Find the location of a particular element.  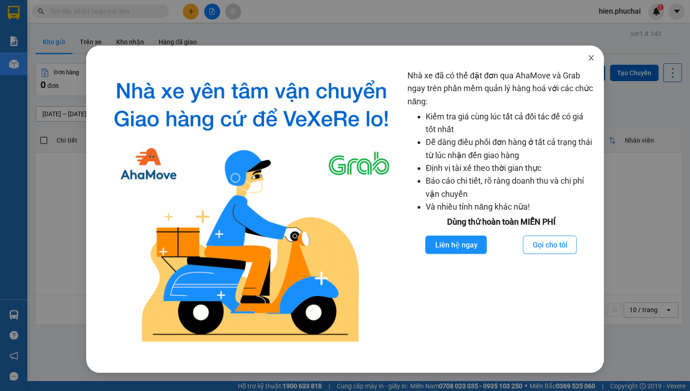

li: Báo cáo chi tiết, rõ ràng doanh thu và chi phí vận chuyển is located at coordinates (510, 187).